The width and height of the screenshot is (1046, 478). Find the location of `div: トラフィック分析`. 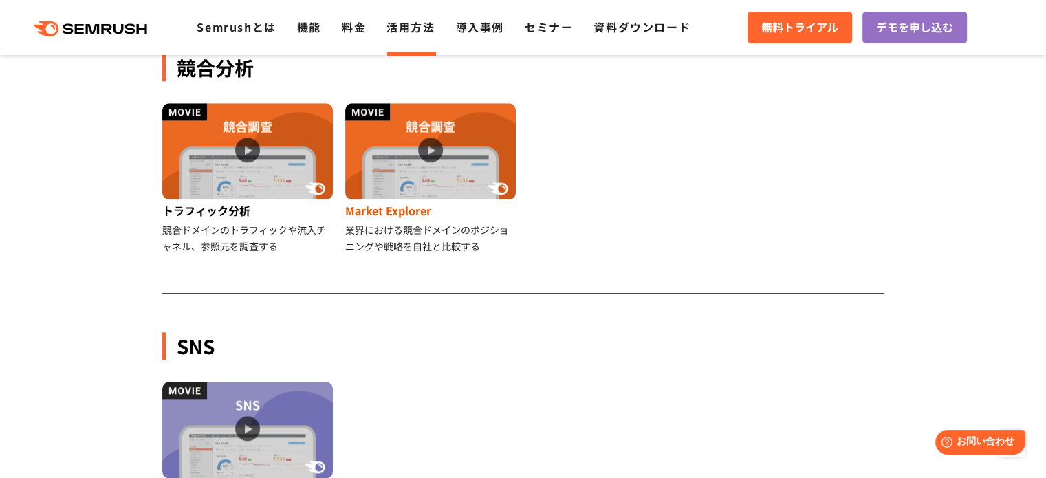

div: トラフィック分析 is located at coordinates (248, 210).